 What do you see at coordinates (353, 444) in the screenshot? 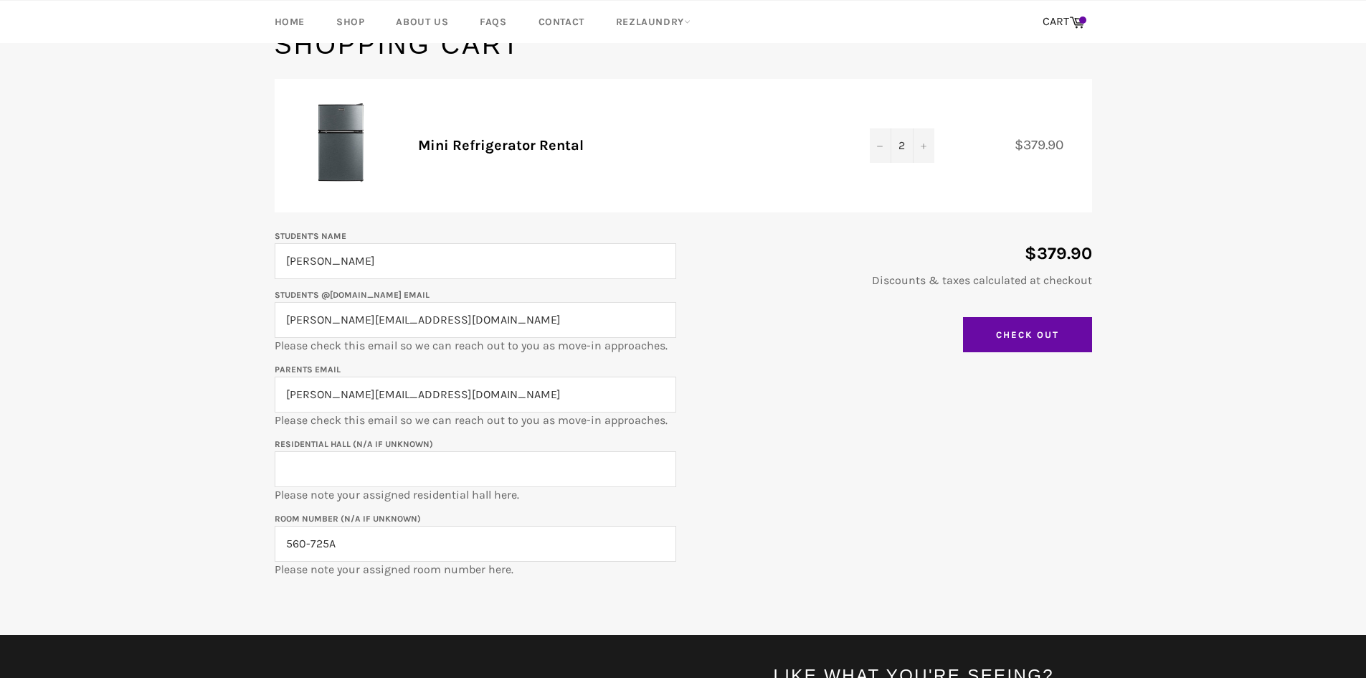
I see `label: Residential Hall (N/A if unknown)` at bounding box center [353, 444].